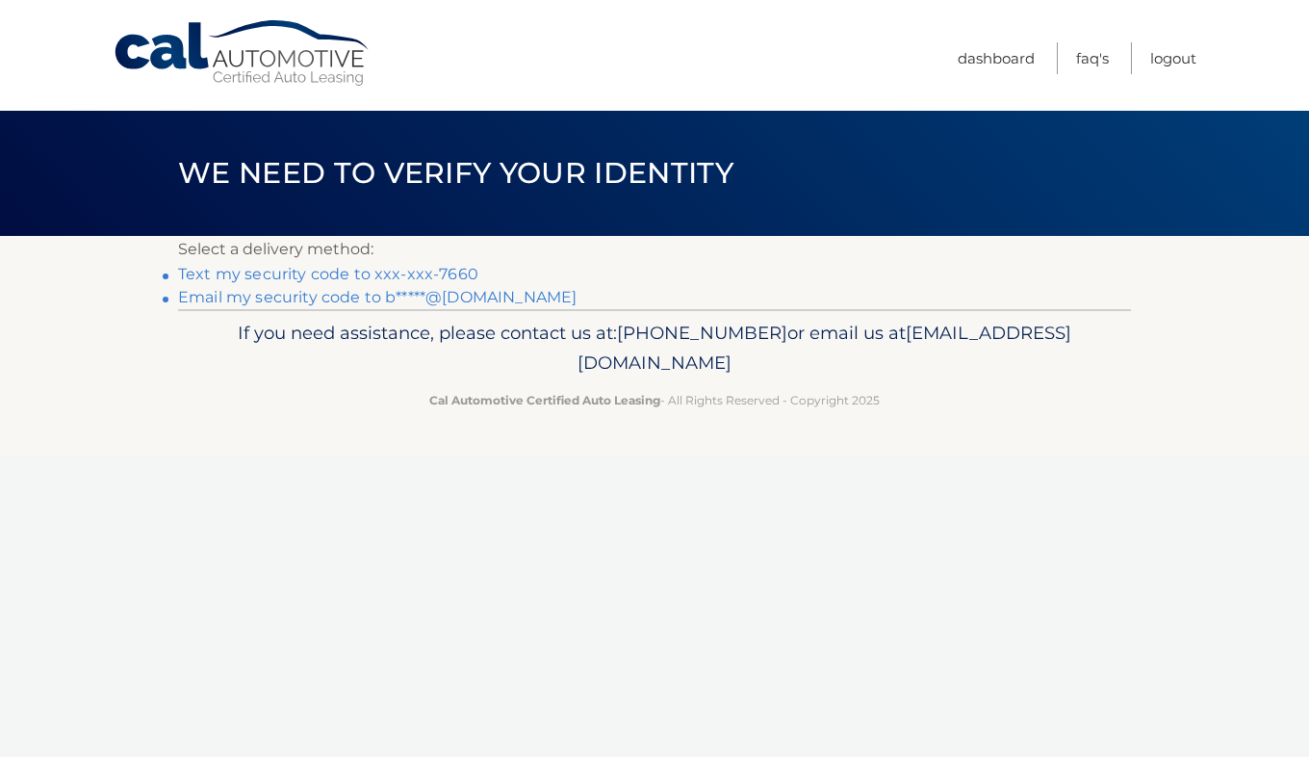  I want to click on p: If you need assistance, please contact us at: or email us at, so click(655, 349).